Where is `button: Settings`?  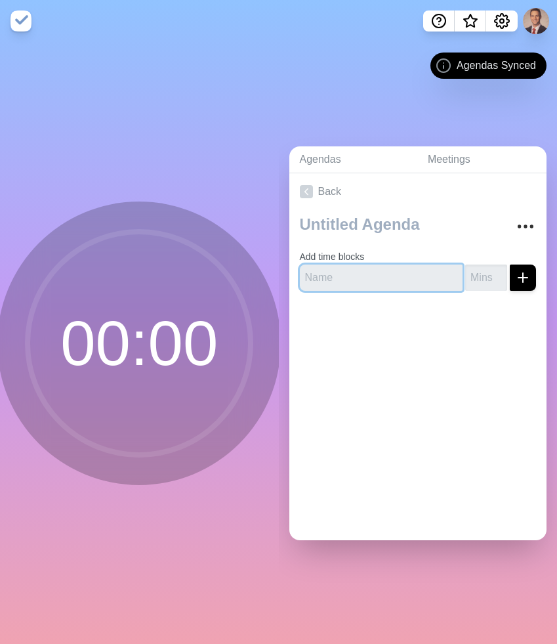
button: Settings is located at coordinates (502, 21).